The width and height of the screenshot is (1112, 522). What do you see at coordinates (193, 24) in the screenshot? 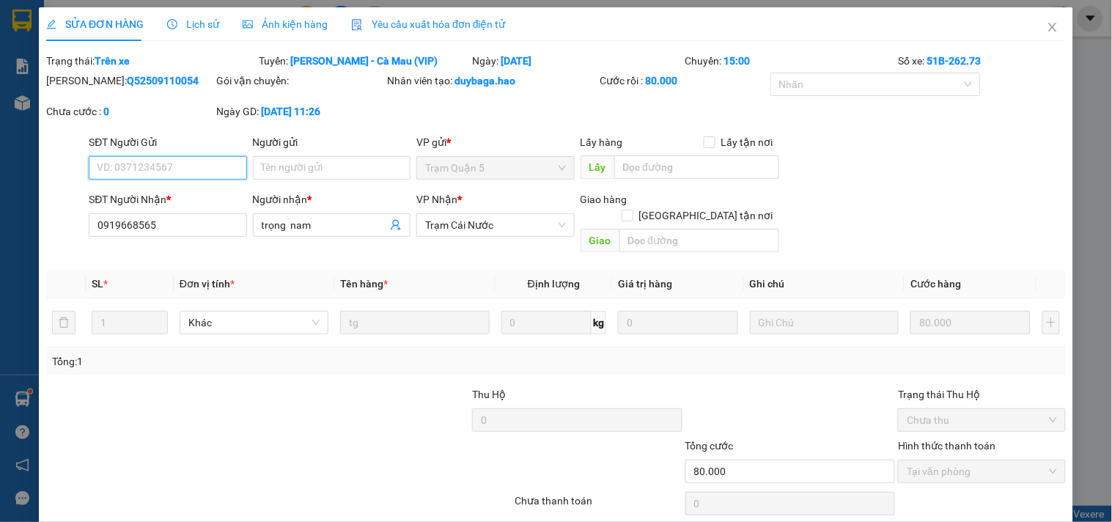
I see `span: Lịch sử` at bounding box center [193, 24].